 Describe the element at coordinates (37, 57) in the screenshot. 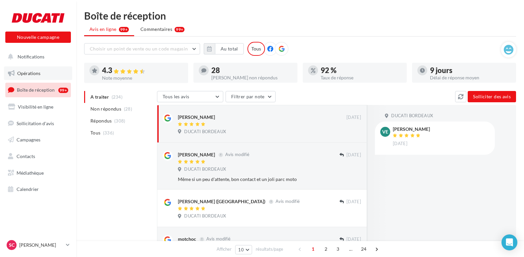

I see `button: Notifications` at that location.